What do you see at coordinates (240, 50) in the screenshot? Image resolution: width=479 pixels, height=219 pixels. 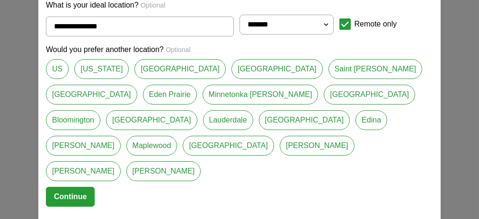 I see `p: Would you prefer another location?` at bounding box center [240, 50].